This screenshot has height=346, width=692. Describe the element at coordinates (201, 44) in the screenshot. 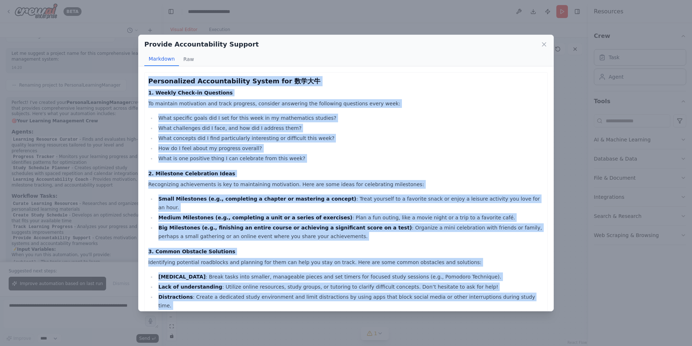

I see `h2: Provide Accountability Support` at that location.